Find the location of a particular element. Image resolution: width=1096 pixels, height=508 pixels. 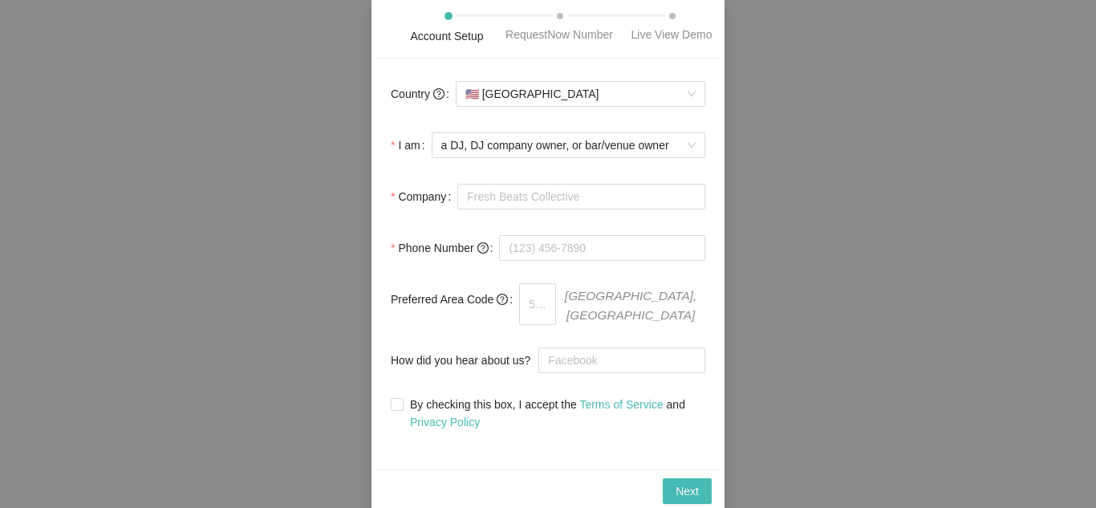

span: Preferred Area Code is located at coordinates (449, 299).